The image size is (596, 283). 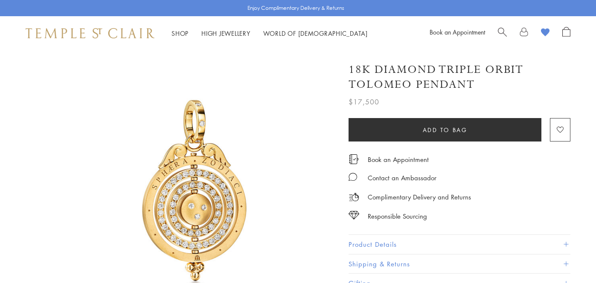 I want to click on span: $17,500, so click(x=364, y=102).